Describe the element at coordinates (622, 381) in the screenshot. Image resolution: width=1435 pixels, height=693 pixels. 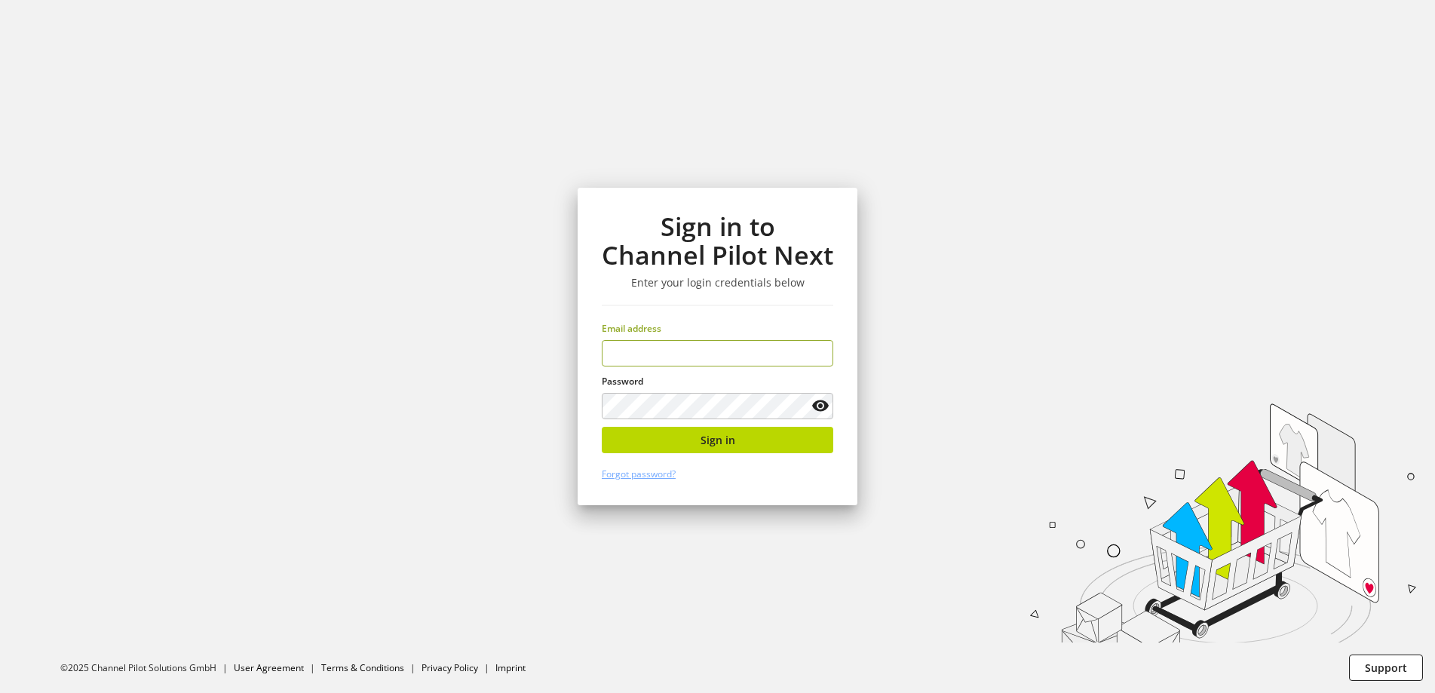
I see `span: Password` at that location.